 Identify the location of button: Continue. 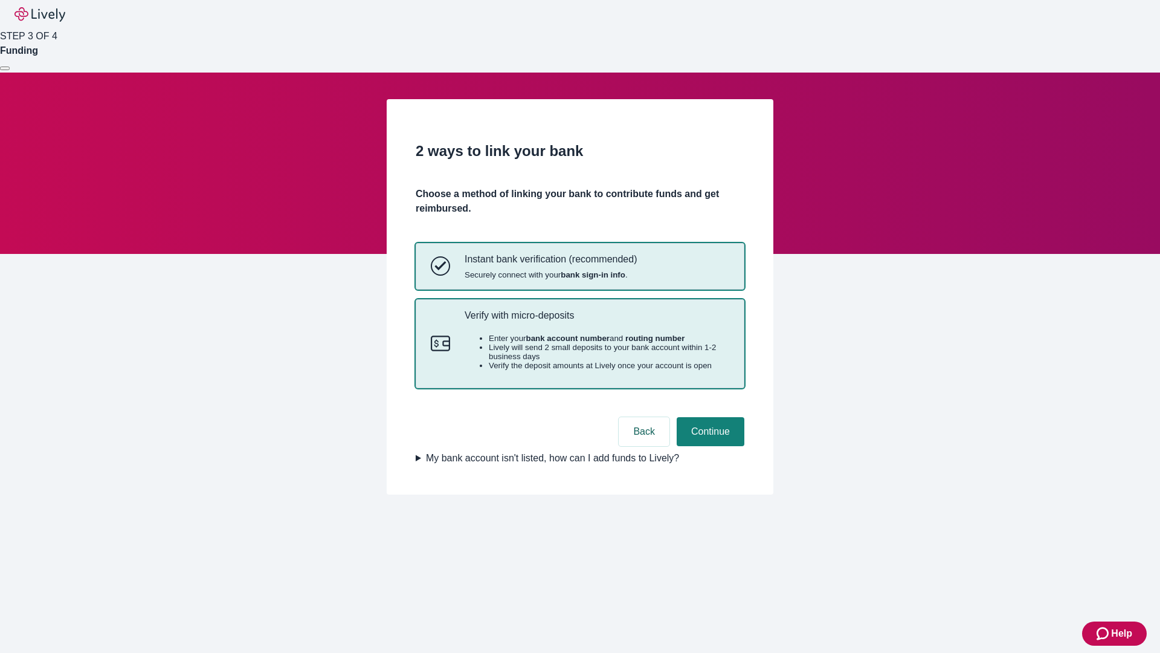
(711, 432).